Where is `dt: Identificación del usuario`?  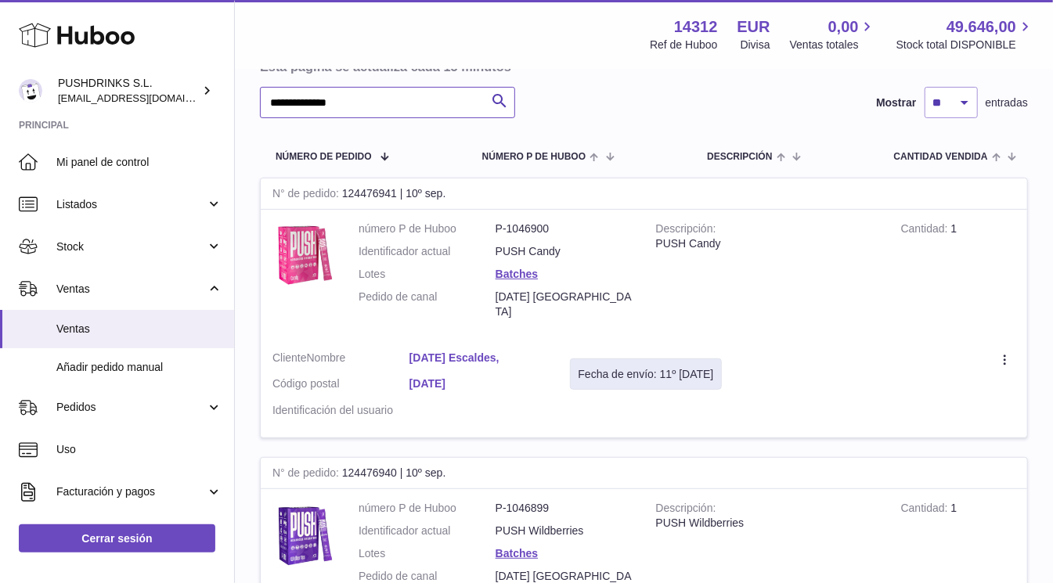 dt: Identificación del usuario is located at coordinates (340, 410).